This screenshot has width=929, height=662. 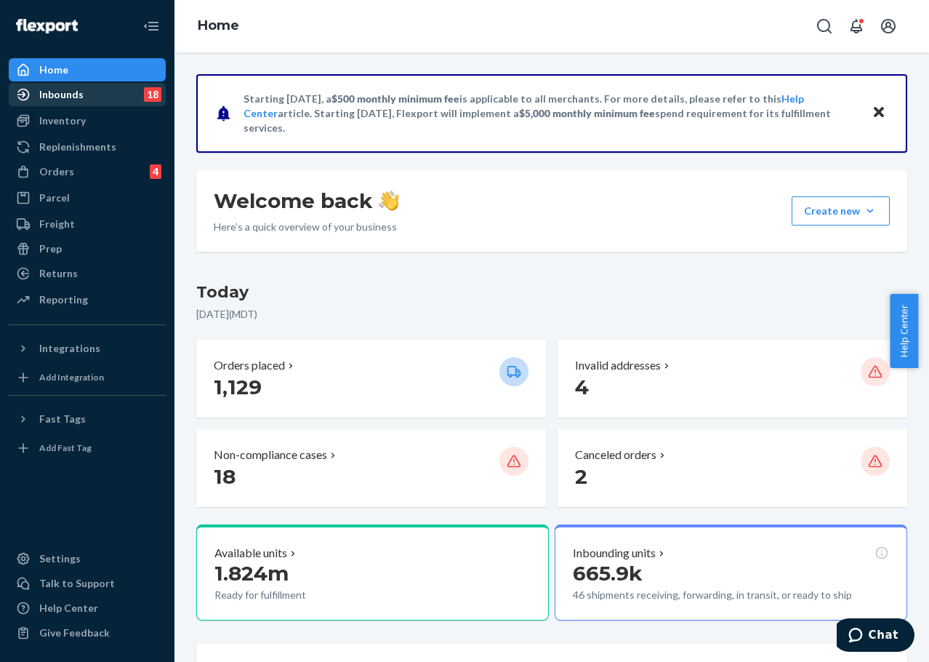 What do you see at coordinates (87, 419) in the screenshot?
I see `button: Fast Tags` at bounding box center [87, 419].